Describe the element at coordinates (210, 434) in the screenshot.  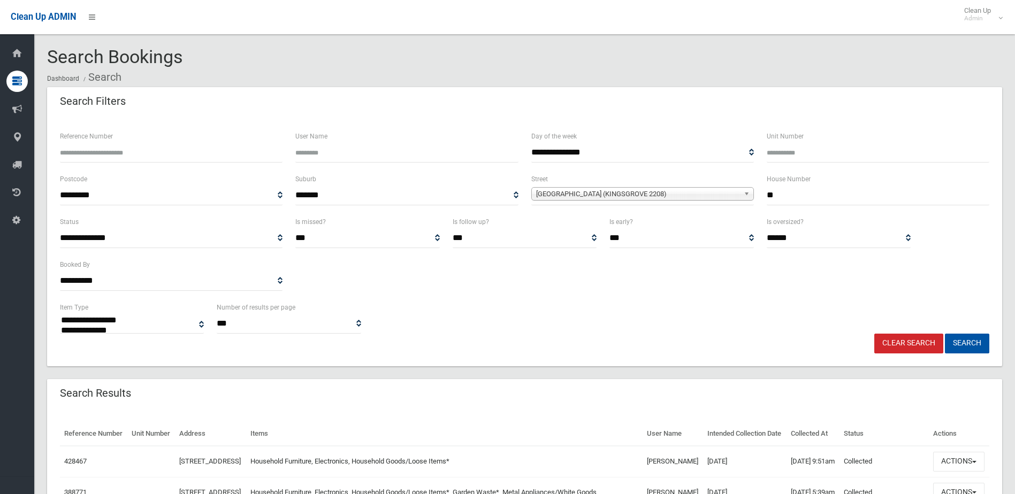
I see `th: Address` at that location.